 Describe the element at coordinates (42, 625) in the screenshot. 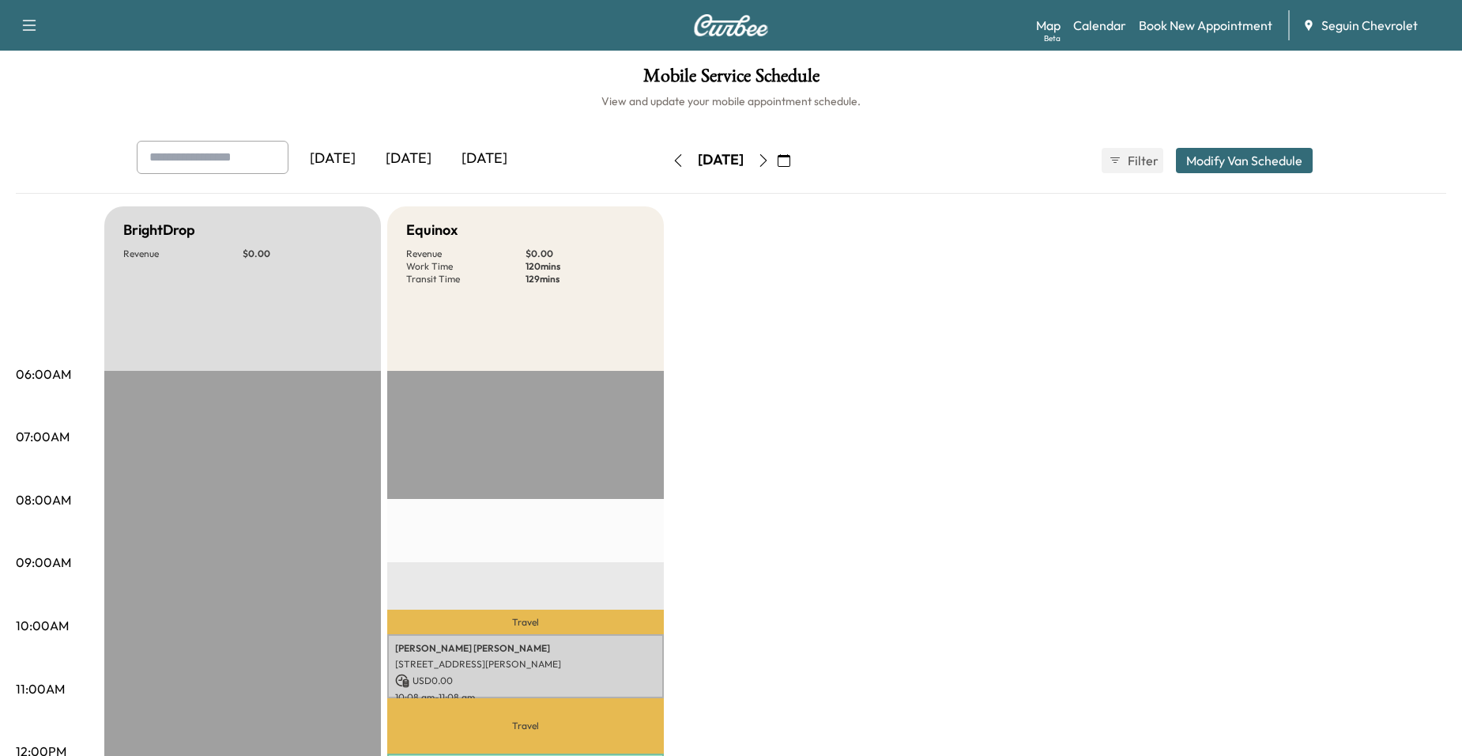

I see `p: 10:00AM` at that location.